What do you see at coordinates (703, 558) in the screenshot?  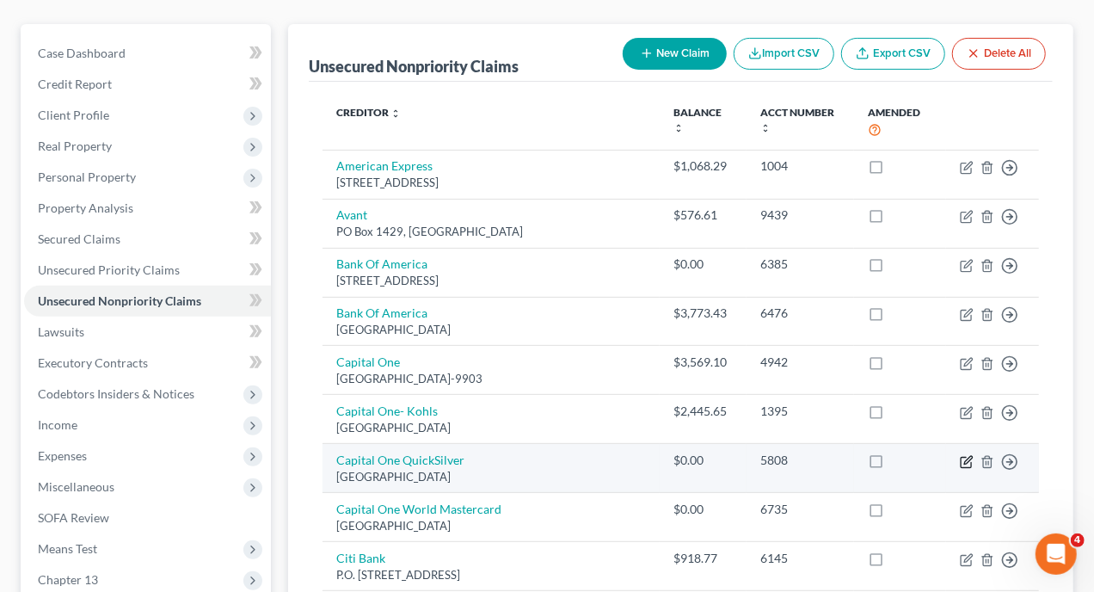 I see `div: $918.77` at bounding box center [703, 558].